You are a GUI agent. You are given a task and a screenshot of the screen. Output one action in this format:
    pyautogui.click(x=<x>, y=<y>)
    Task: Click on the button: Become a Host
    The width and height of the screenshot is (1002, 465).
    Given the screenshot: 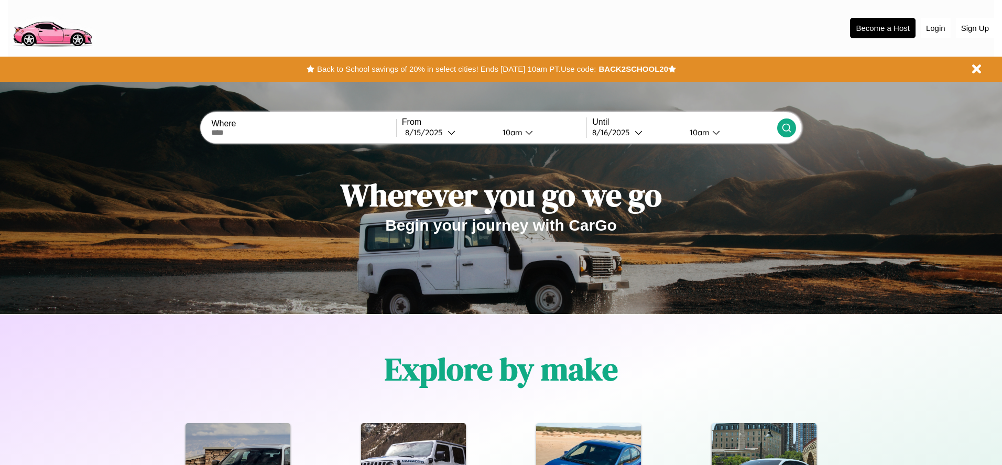 What is the action you would take?
    pyautogui.click(x=882, y=28)
    